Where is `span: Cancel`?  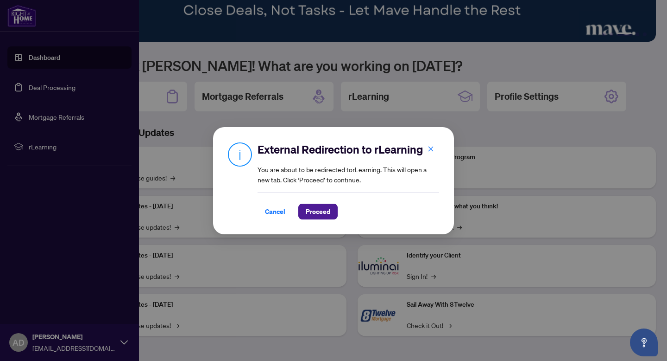
span: Cancel is located at coordinates (275, 211).